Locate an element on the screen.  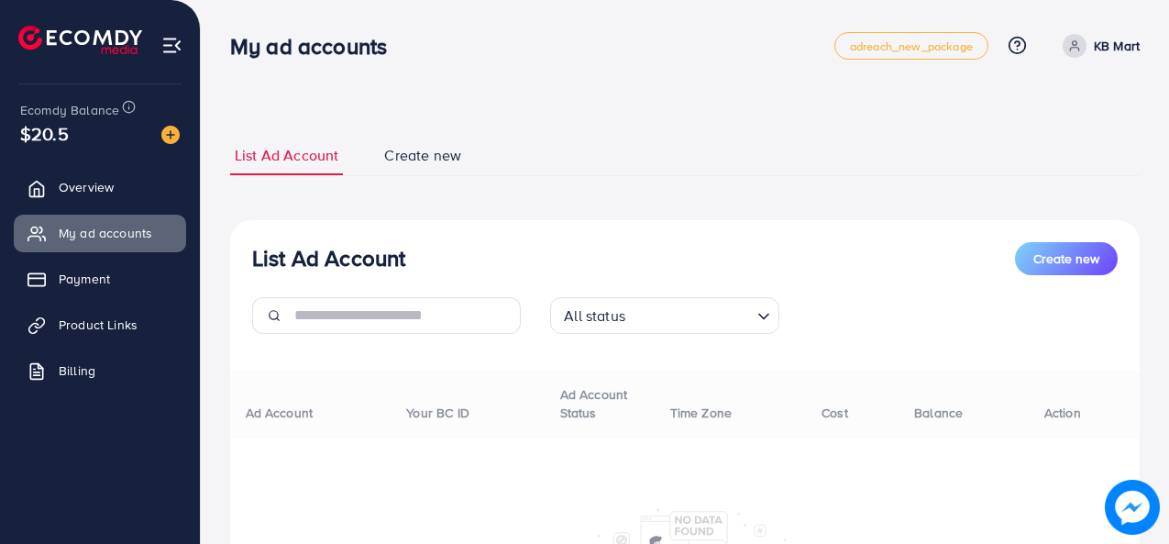
a: Payment is located at coordinates (100, 279).